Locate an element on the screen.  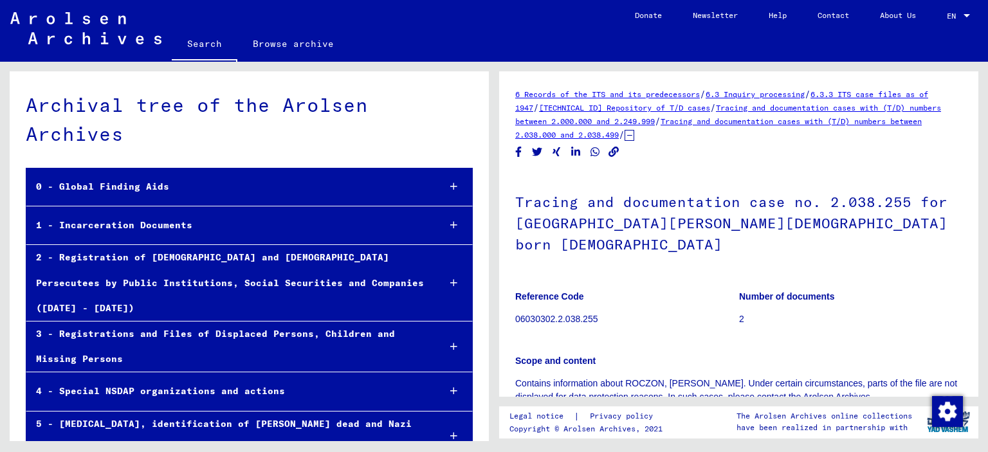
b: Number of documents is located at coordinates (786, 296).